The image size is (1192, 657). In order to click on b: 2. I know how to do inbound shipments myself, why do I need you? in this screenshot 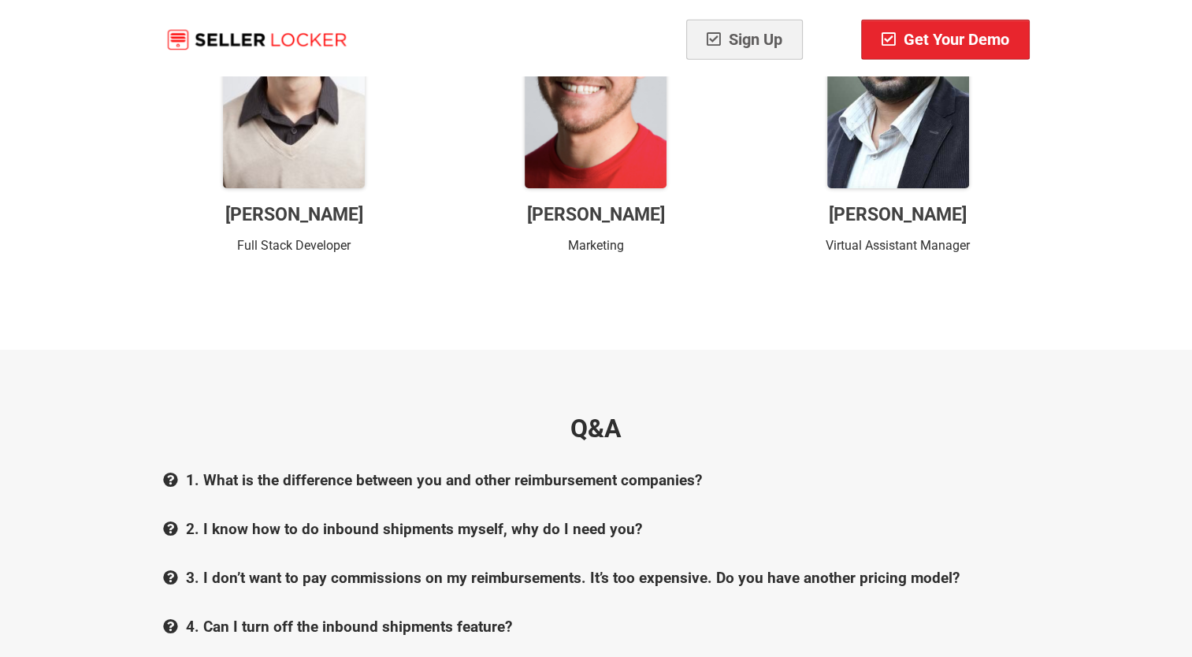, I will do `click(413, 528)`.